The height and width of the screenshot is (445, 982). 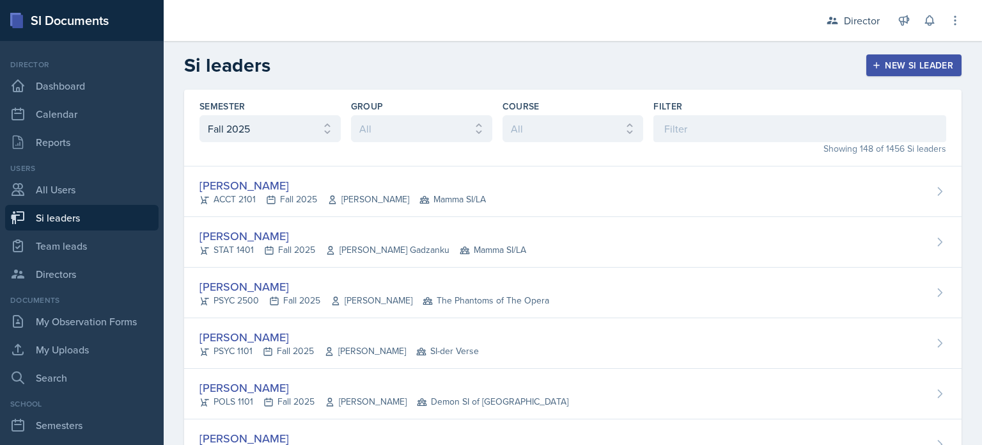 What do you see at coordinates (343, 199) in the screenshot?
I see `div: ACCT 2101 Fall 2025` at bounding box center [343, 199].